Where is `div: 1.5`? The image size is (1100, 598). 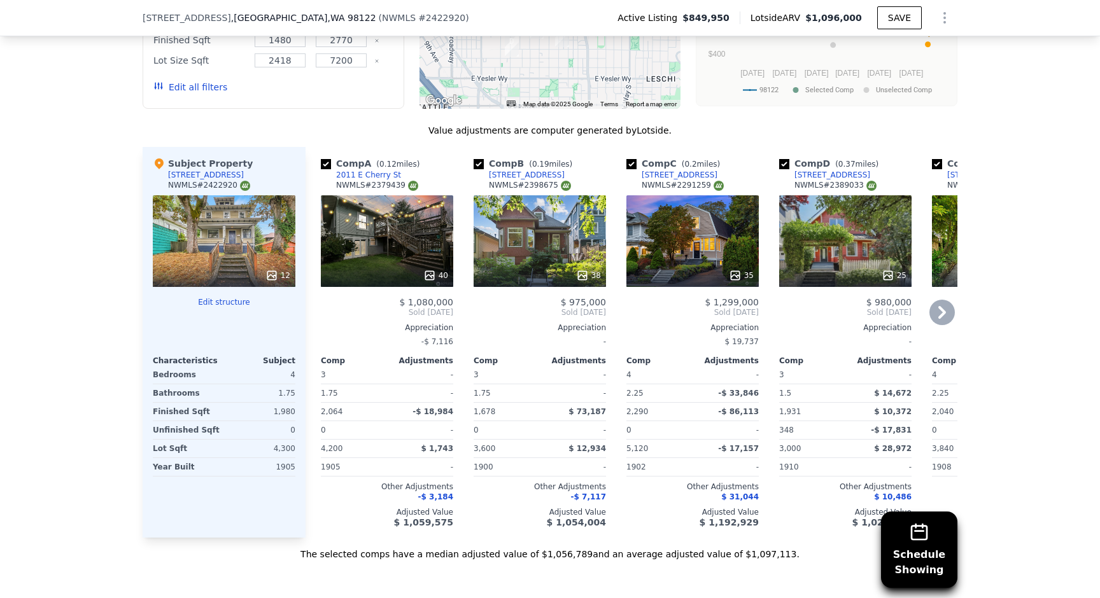 div: 1.5 is located at coordinates (811, 393).